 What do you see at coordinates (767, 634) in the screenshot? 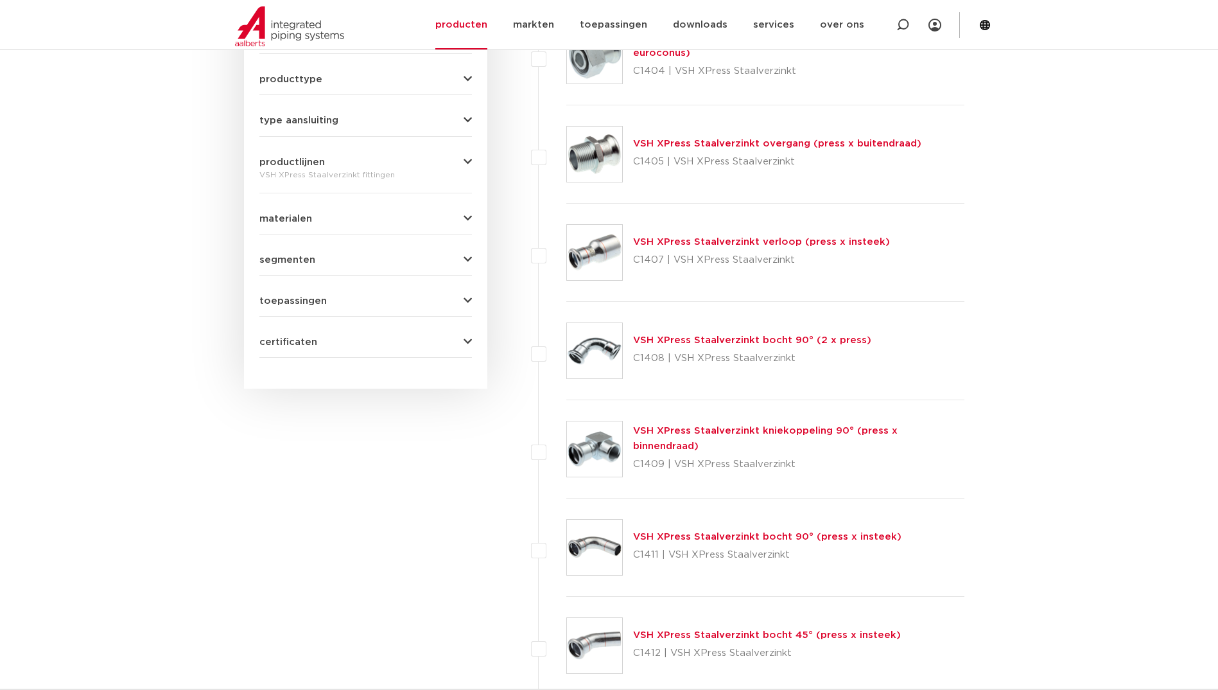
I see `a: VSH XPress Staalverzinkt bocht 45° (press x insteek)` at bounding box center [767, 634].